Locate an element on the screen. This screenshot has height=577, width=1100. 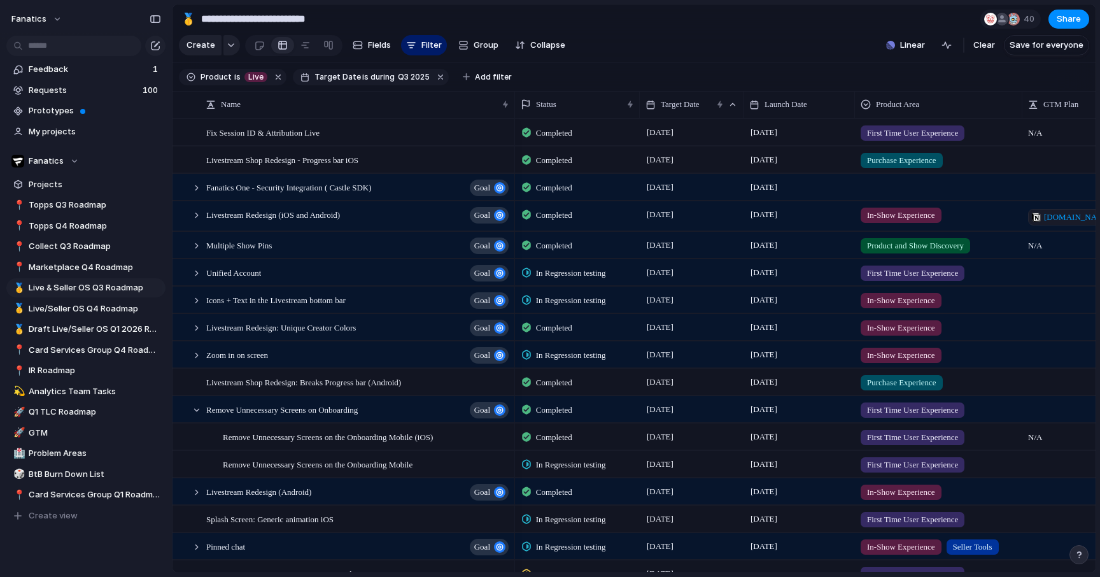
span: Product Area is located at coordinates (898, 104).